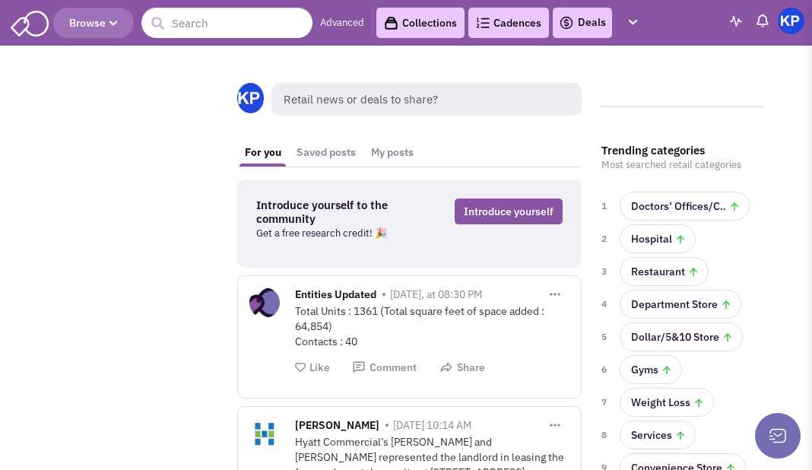  What do you see at coordinates (420, 23) in the screenshot?
I see `a: Collections` at bounding box center [420, 23].